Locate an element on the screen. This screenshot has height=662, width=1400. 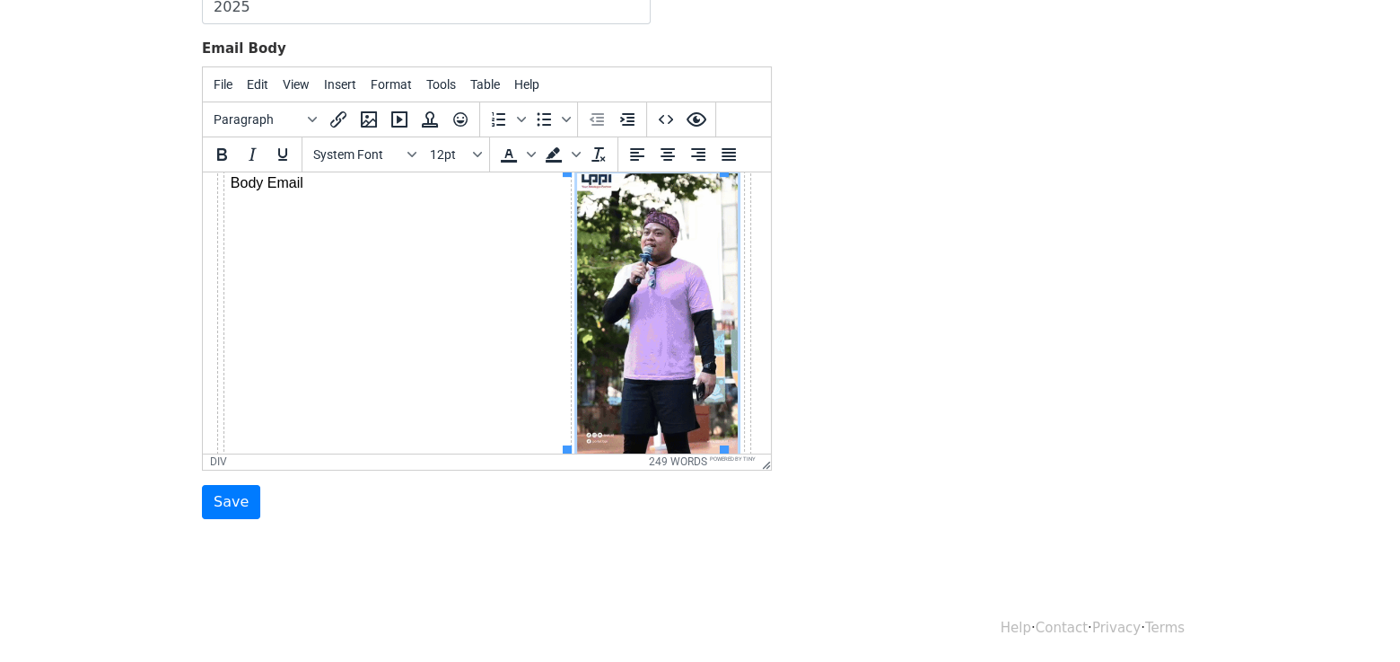
button: Source code is located at coordinates (666, 119).